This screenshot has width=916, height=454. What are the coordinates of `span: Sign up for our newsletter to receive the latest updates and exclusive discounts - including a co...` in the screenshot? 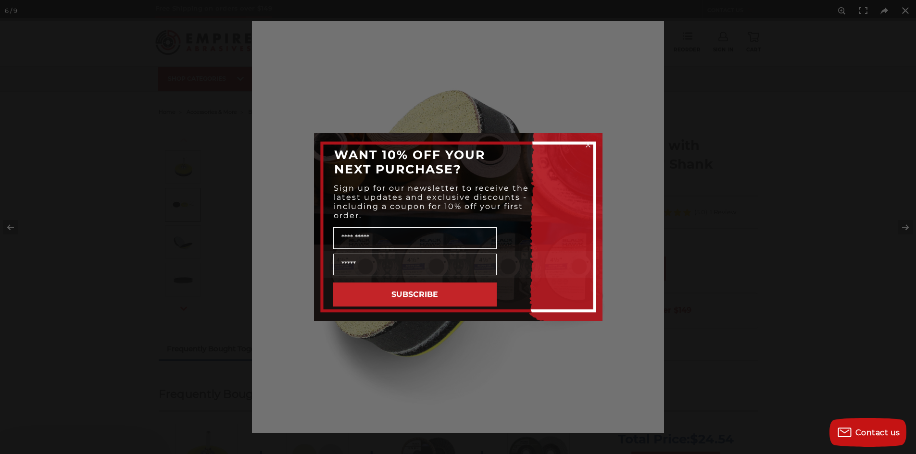 It's located at (431, 202).